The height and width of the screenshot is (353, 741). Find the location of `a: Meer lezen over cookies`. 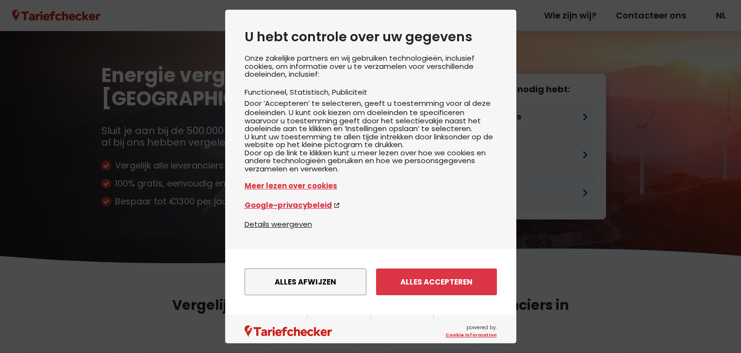

a: Meer lezen over cookies is located at coordinates (371, 185).